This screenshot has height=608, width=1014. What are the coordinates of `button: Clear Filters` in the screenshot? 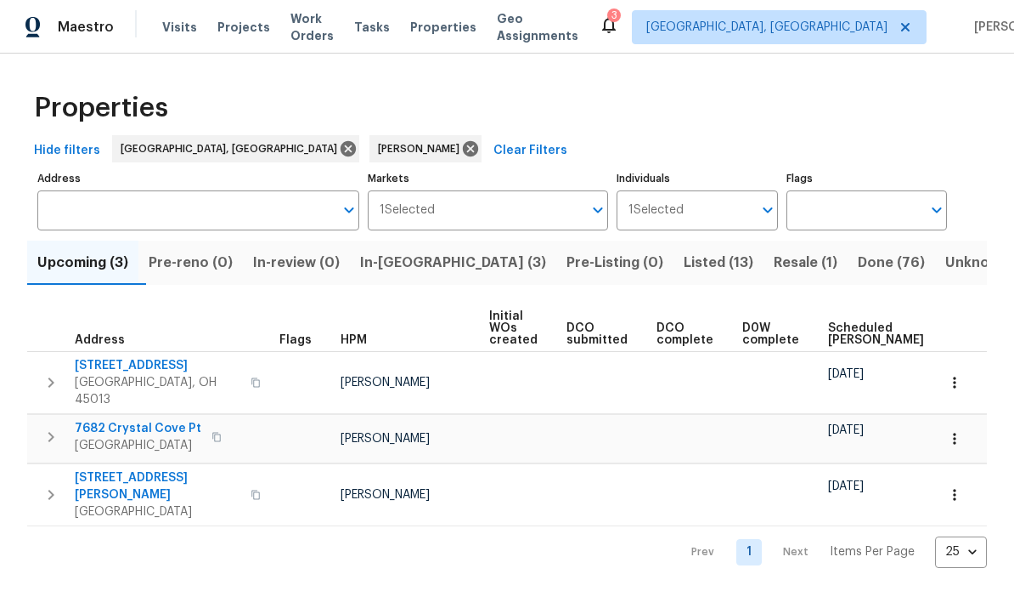 It's located at (530, 150).